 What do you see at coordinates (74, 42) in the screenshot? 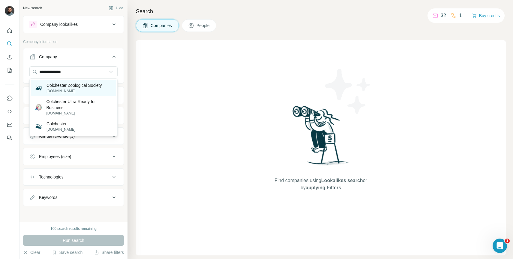
I see `p: Company information` at bounding box center [74, 42].